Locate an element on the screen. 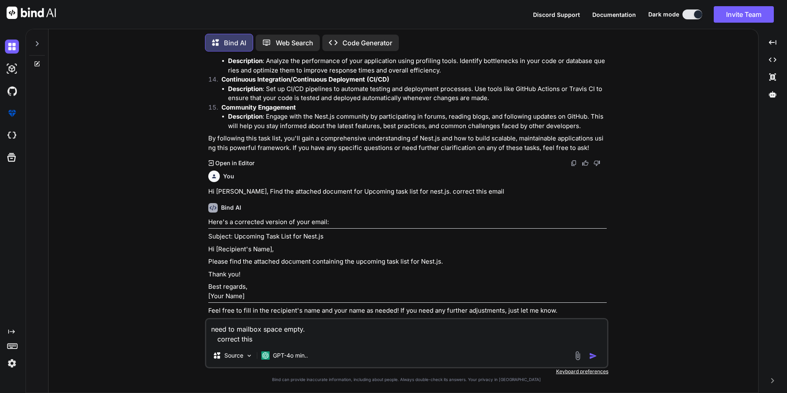 The height and width of the screenshot is (393, 787). span: Discord Support is located at coordinates (556, 14).